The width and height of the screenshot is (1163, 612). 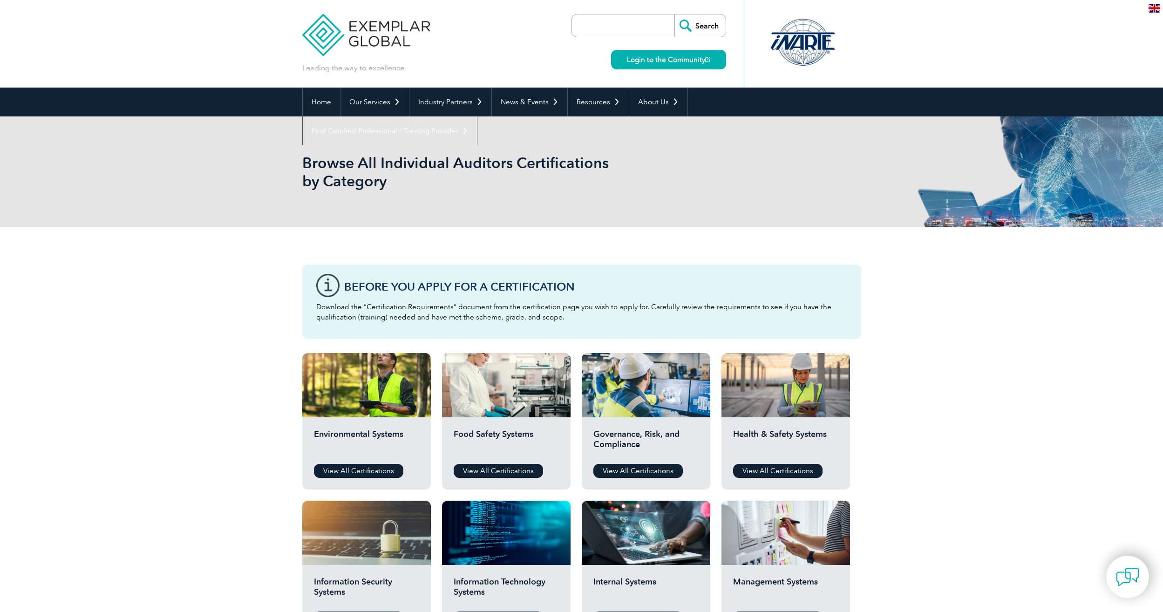 I want to click on h1: Browse All Individual Auditors Certifications by Category, so click(x=481, y=172).